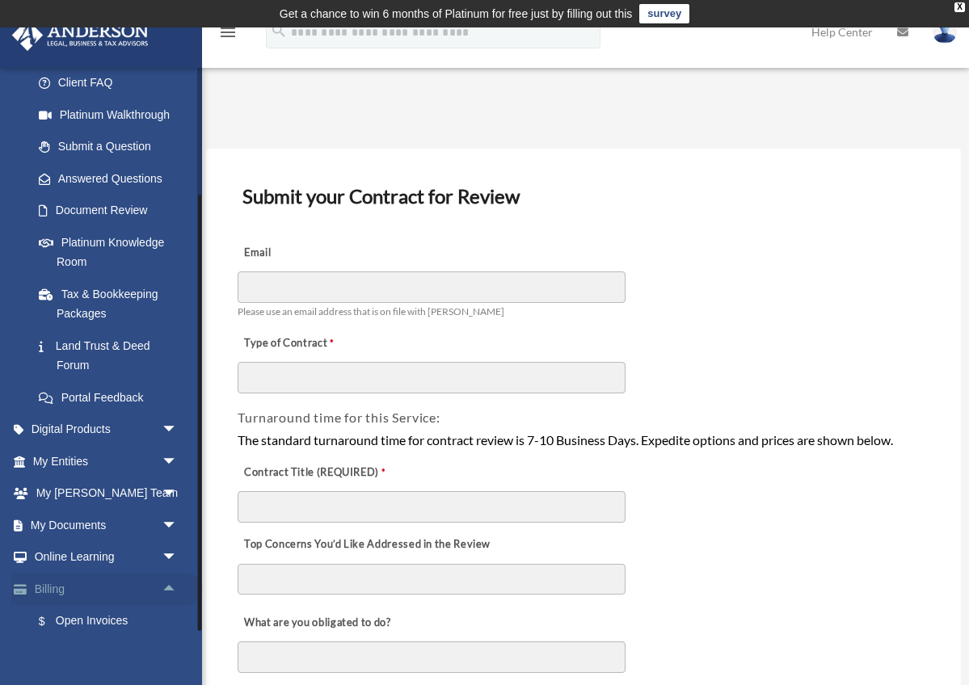 The height and width of the screenshot is (685, 969). I want to click on div: Get a chance to win 6 months of Platinum for free just by filling out this, so click(456, 14).